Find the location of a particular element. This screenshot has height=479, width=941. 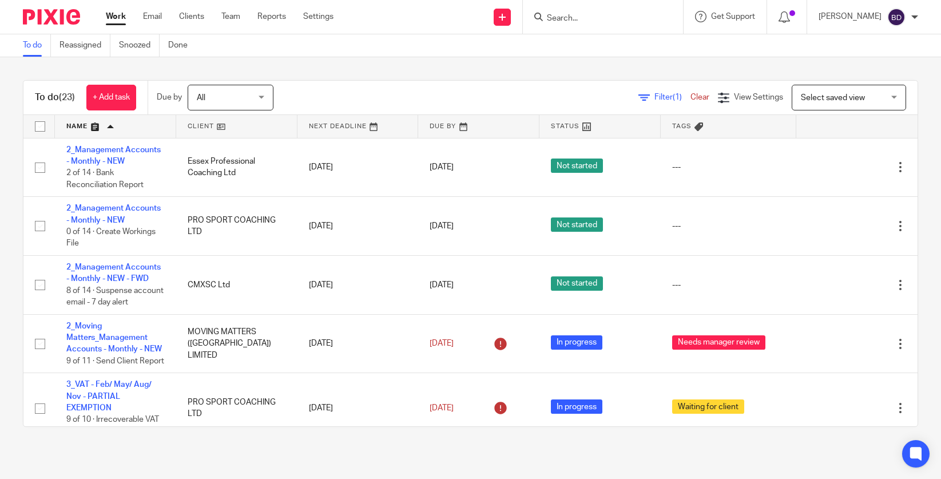

span: Waiting for client is located at coordinates (708, 406).